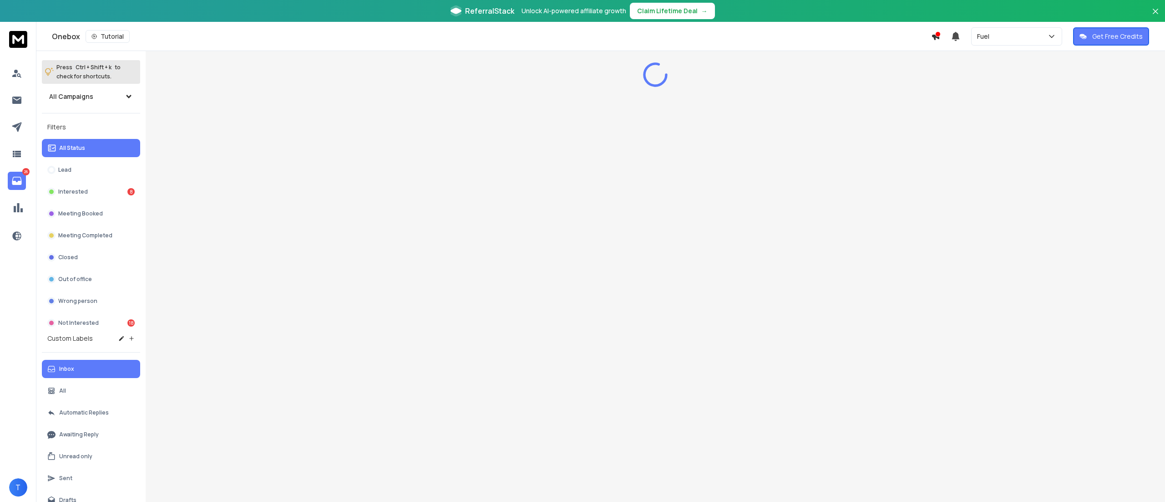 The image size is (1165, 502). I want to click on div: Onebox, so click(492, 36).